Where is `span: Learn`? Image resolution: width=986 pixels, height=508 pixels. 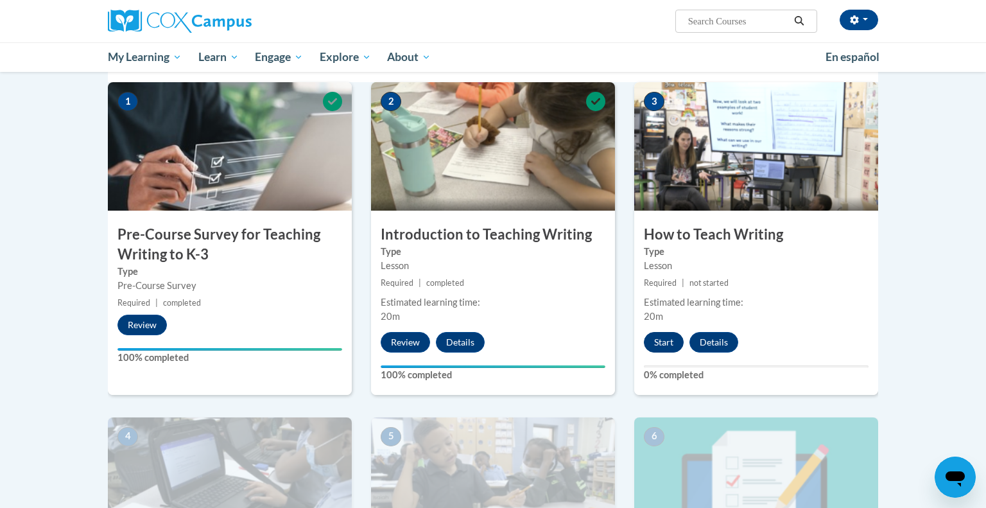
span: Learn is located at coordinates (218, 57).